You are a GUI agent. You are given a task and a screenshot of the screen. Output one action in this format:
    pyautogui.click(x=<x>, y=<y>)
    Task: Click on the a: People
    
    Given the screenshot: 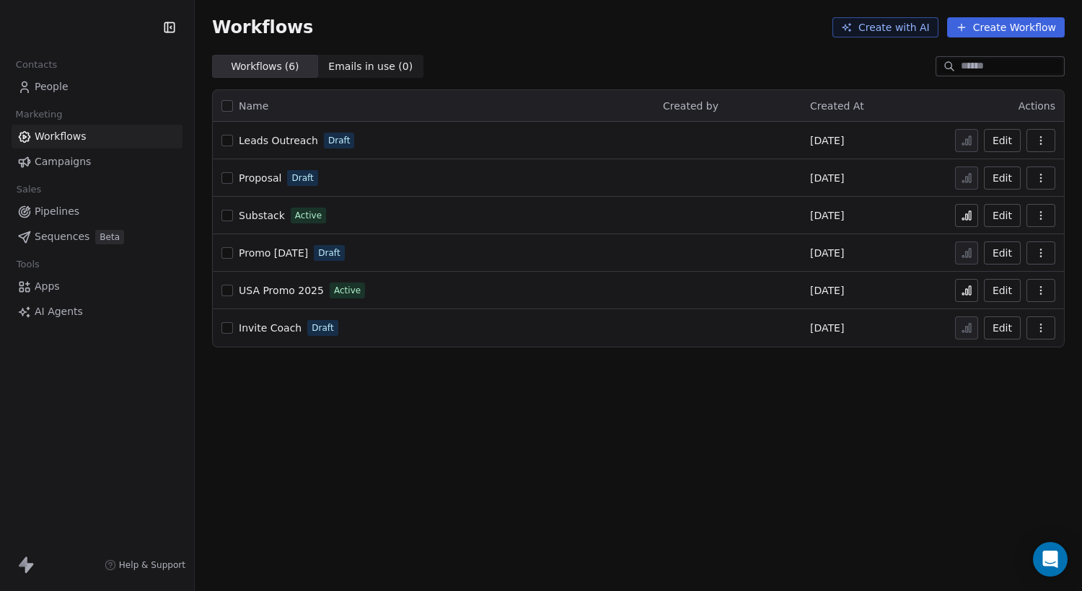 What is the action you would take?
    pyautogui.click(x=97, y=87)
    